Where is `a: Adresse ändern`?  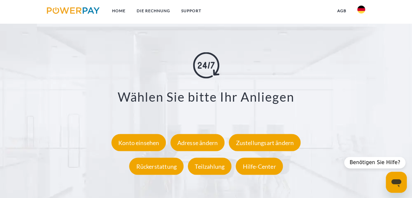 a: Adresse ändern is located at coordinates (198, 142).